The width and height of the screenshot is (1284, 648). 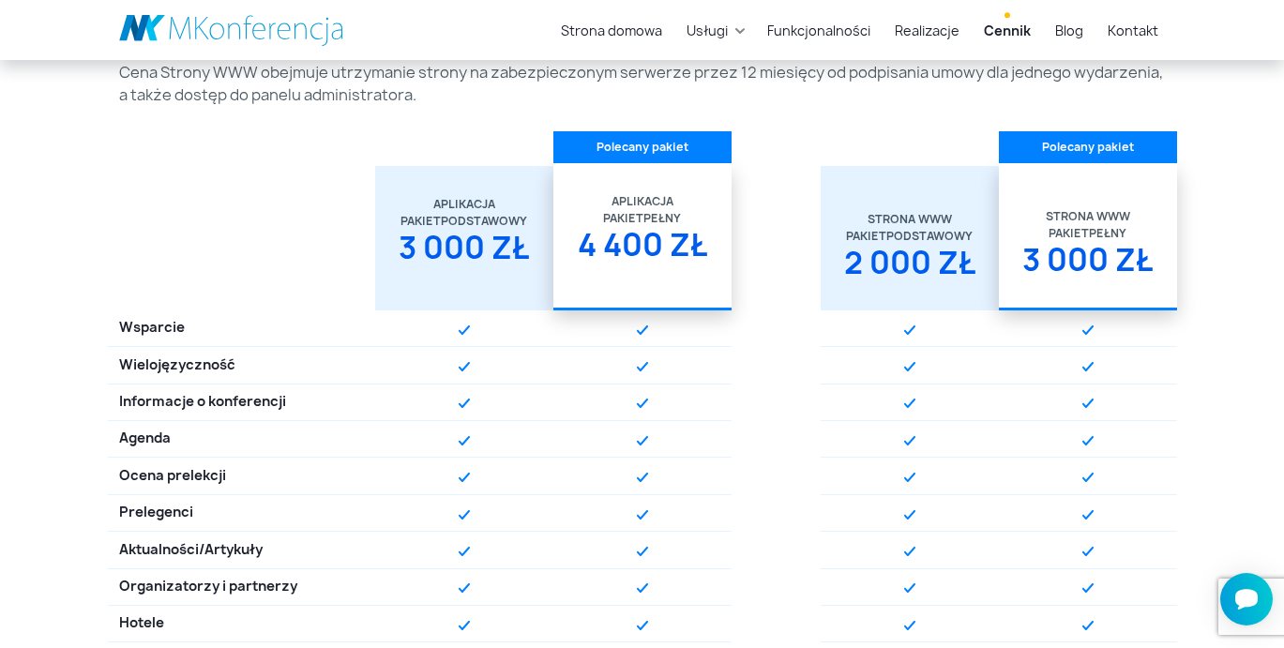 I want to click on a: Realizacje, so click(x=926, y=30).